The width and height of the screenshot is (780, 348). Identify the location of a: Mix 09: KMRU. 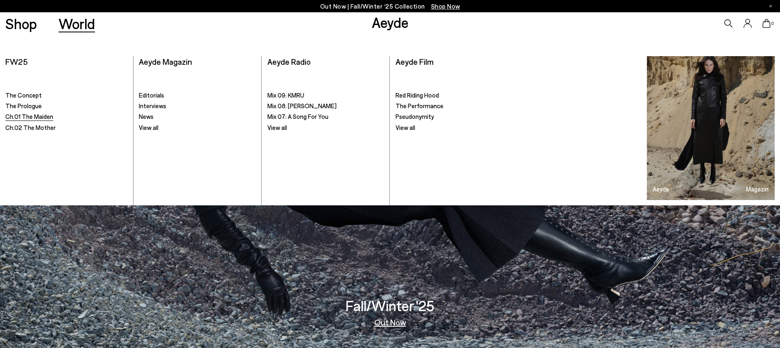
(326, 95).